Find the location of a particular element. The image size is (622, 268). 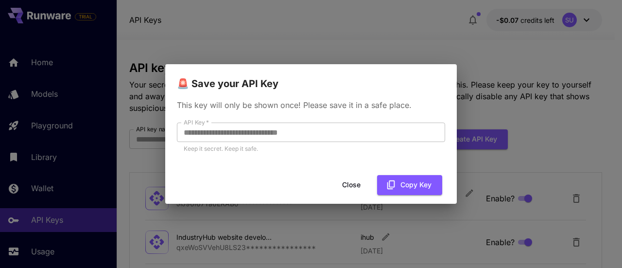

label: API Key is located at coordinates (196, 122).